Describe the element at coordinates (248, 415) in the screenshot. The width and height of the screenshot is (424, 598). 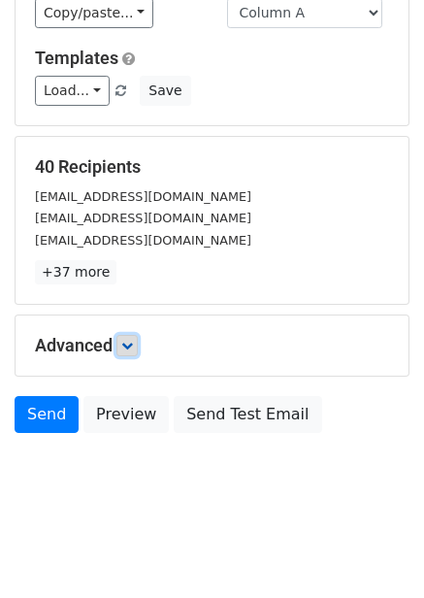
I see `a: Send Test Email` at that location.